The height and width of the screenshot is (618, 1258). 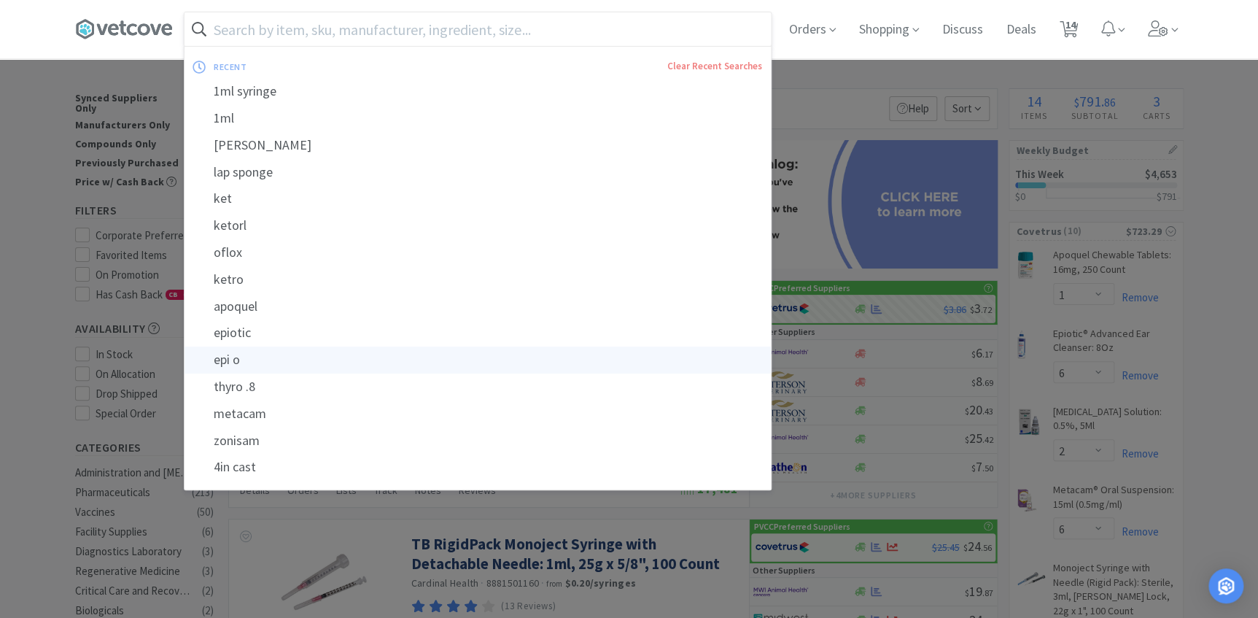 What do you see at coordinates (478, 387) in the screenshot?
I see `div: thyro .8` at bounding box center [478, 387].